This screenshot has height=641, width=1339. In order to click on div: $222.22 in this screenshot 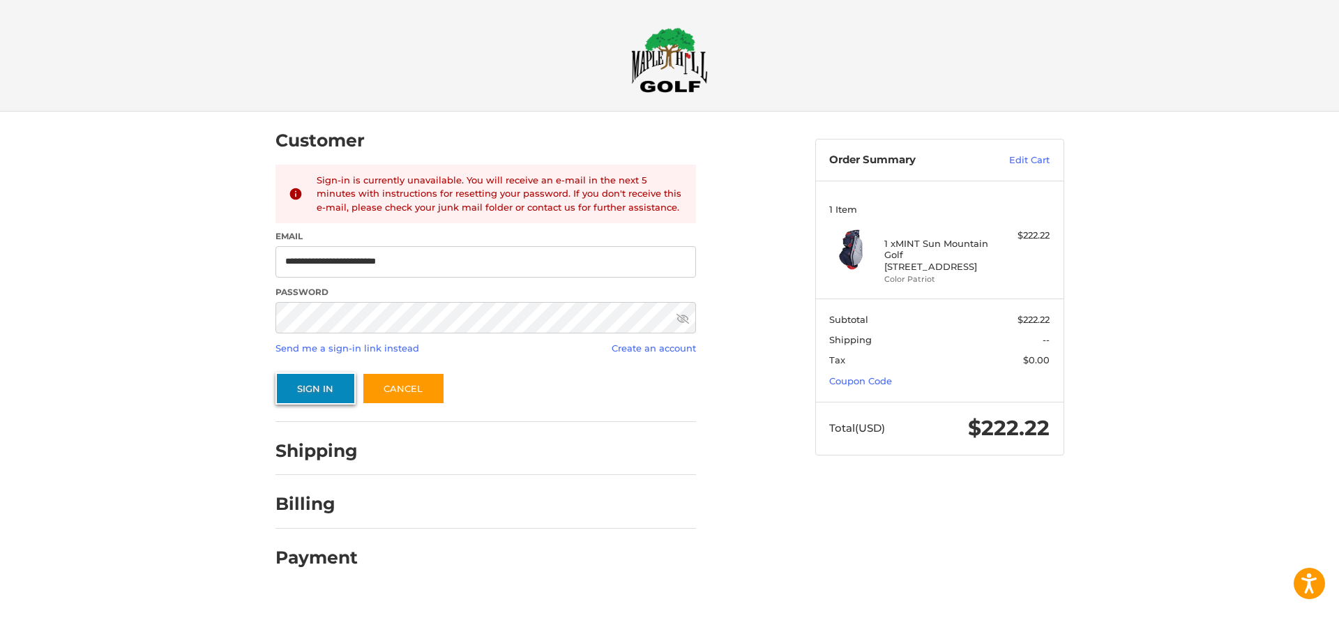, I will do `click(1022, 236)`.